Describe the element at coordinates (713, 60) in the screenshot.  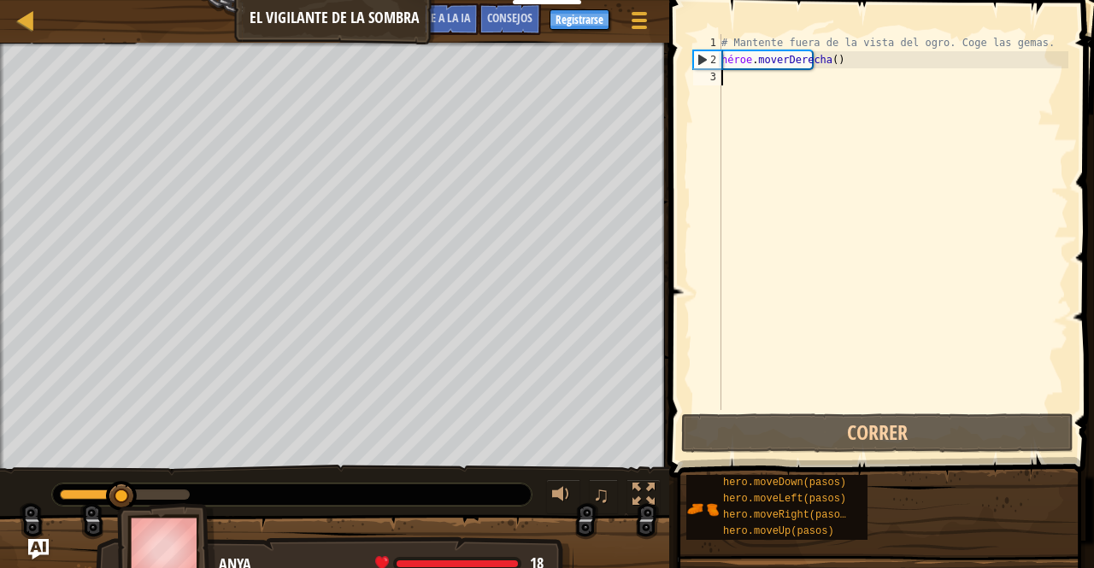
I see `font: 2` at that location.